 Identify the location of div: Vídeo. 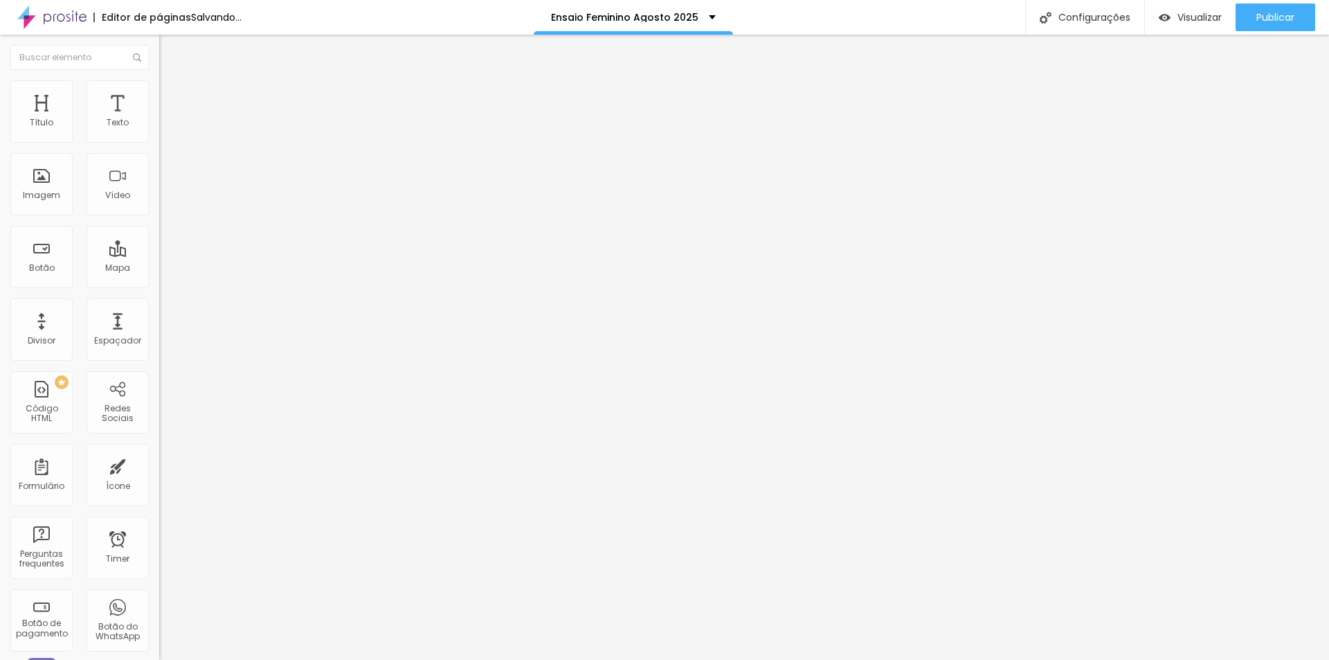
(118, 195).